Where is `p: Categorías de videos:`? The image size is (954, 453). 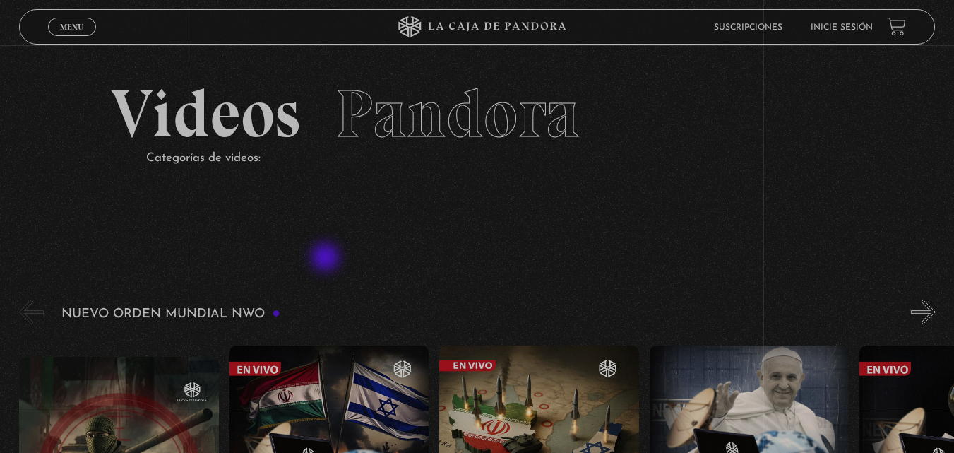 p: Categorías de videos: is located at coordinates (495, 158).